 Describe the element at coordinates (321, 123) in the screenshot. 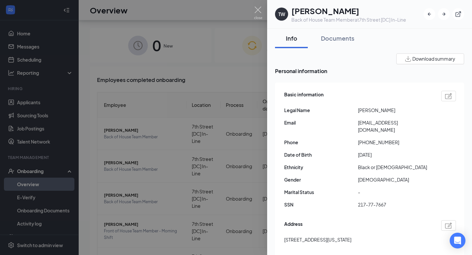

I see `span: Email` at that location.